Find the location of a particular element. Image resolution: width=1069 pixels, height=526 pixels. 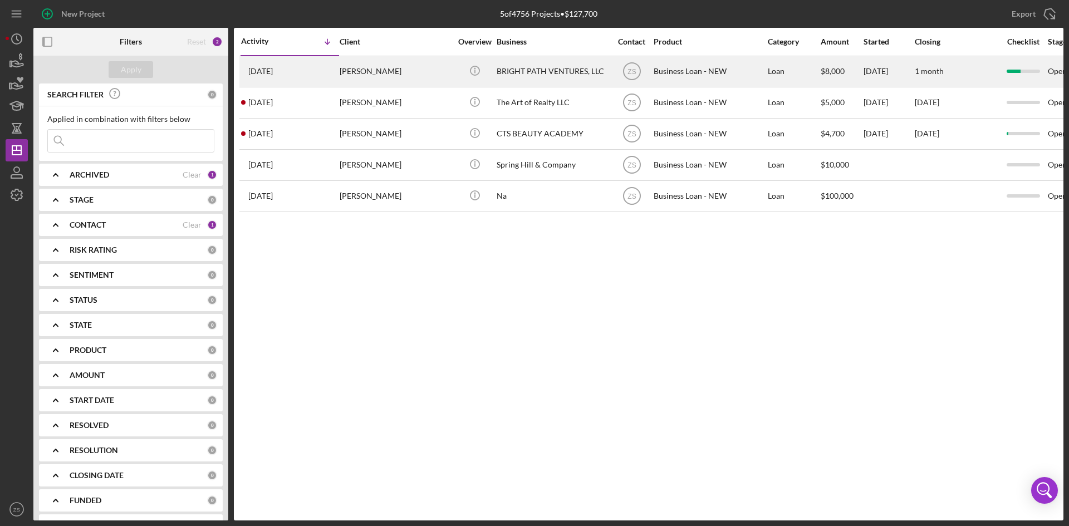

div: BRIGHT PATH VENTURES, LLC is located at coordinates (552, 71).